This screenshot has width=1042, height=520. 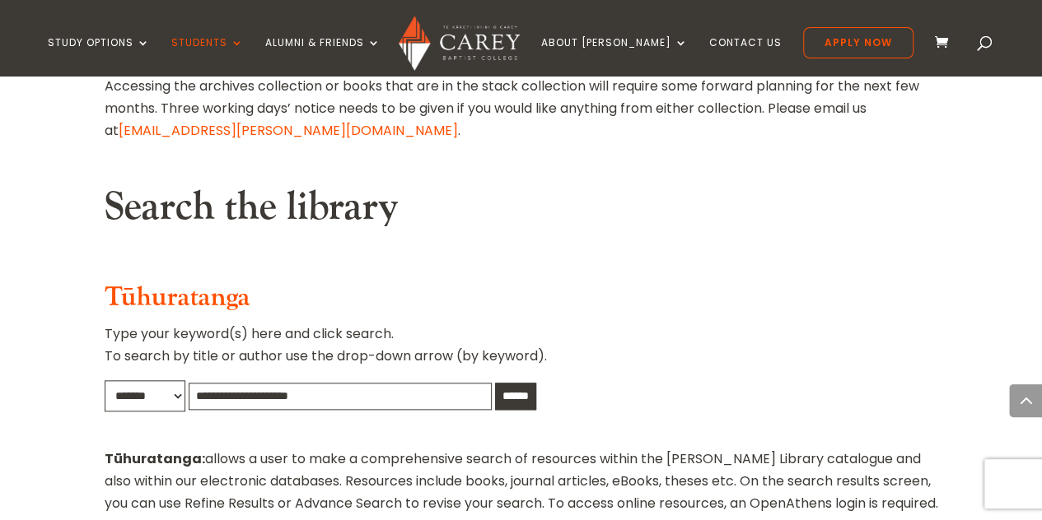 I want to click on strong: Tūhuratanga:, so click(x=155, y=459).